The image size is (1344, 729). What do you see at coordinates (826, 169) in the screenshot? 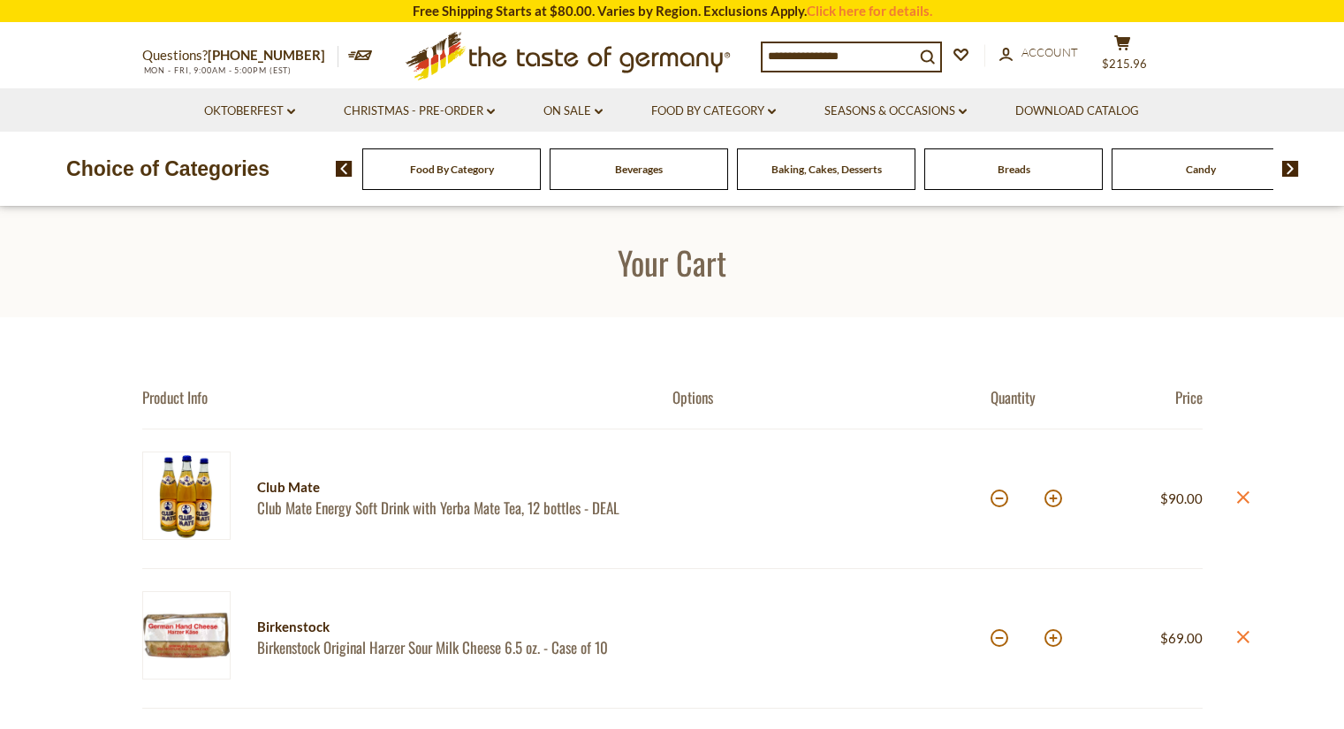
I see `span: Baking, Cakes, Desserts` at bounding box center [826, 169].